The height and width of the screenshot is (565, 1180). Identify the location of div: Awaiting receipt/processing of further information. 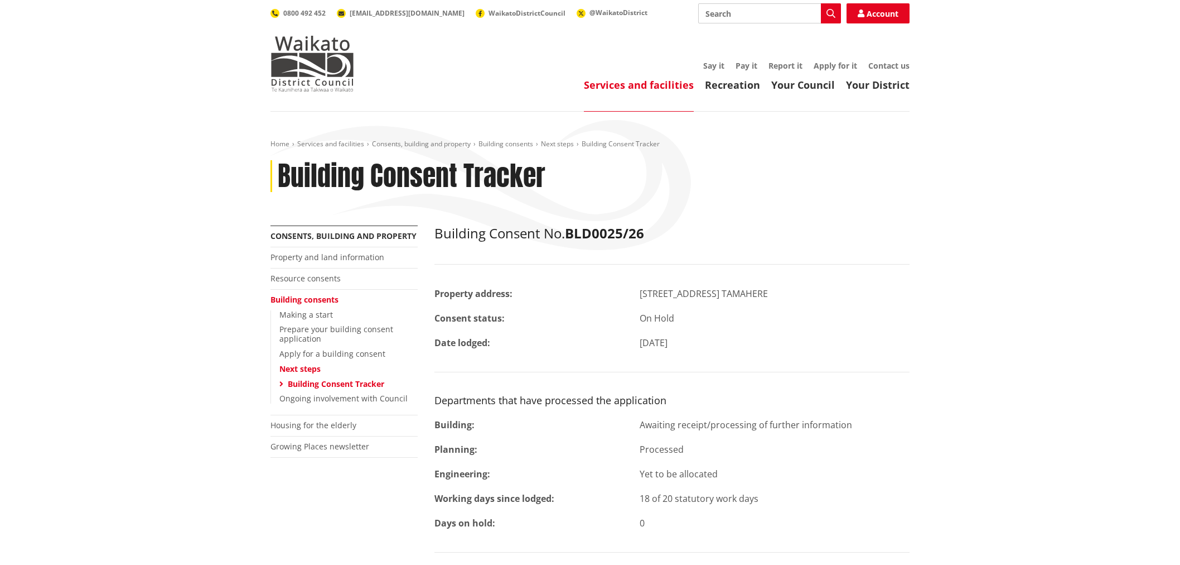
(775, 424).